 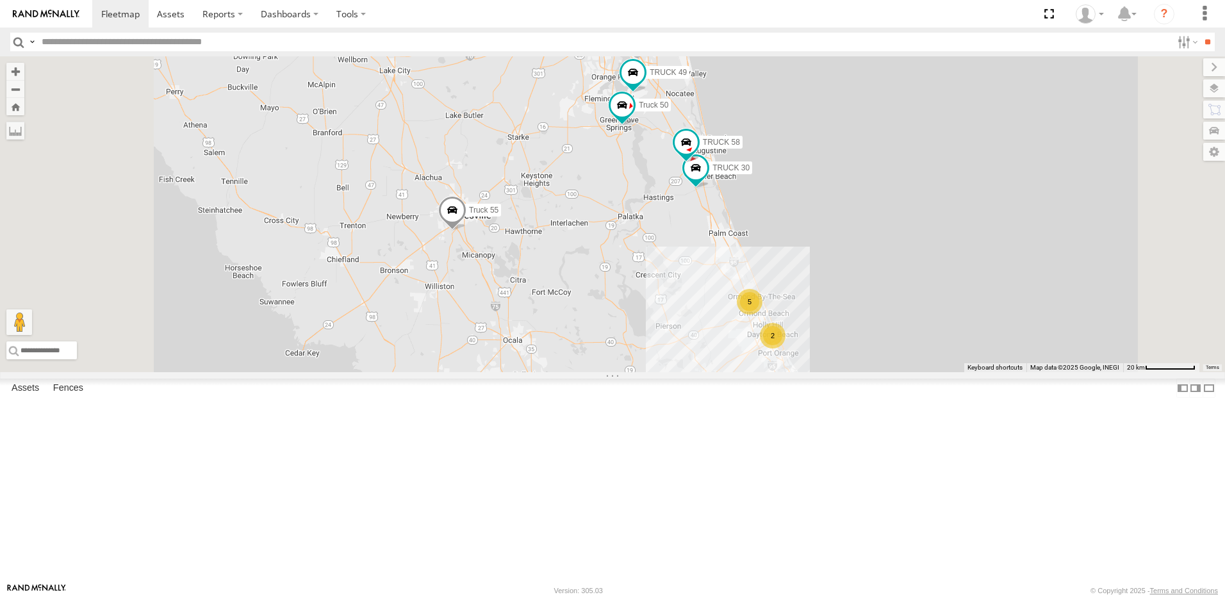 I want to click on label: Dock Summary Table to the Right, so click(x=1196, y=388).